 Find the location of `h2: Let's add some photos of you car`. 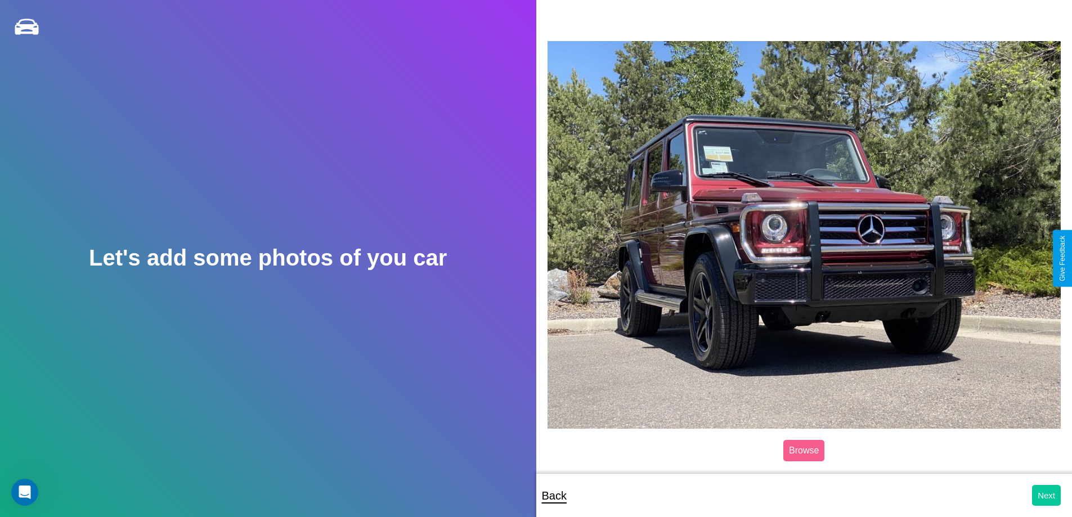

h2: Let's add some photos of you car is located at coordinates (268, 258).